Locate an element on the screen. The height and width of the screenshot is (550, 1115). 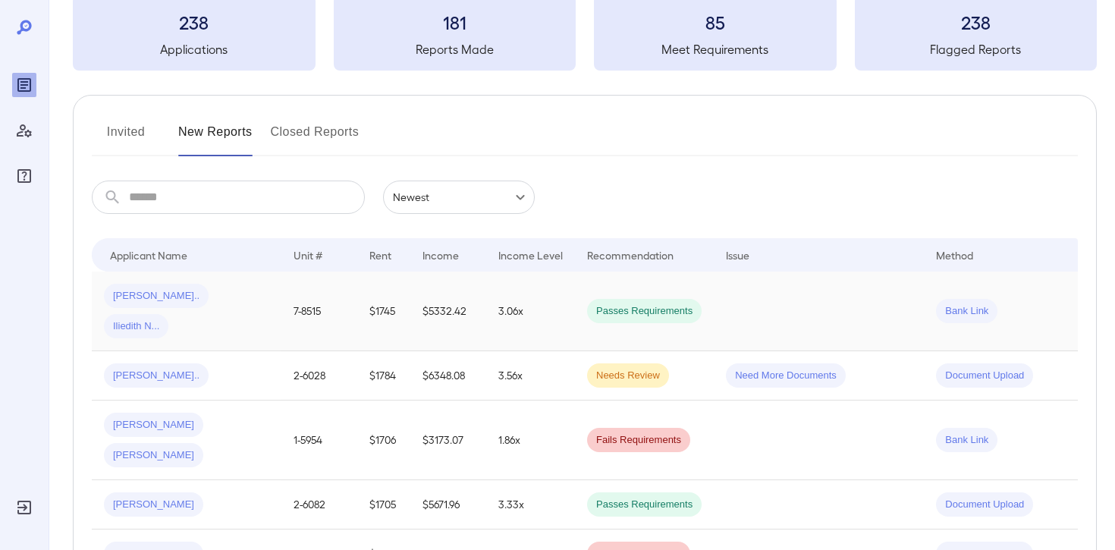
td: $5332.42 is located at coordinates (448, 311).